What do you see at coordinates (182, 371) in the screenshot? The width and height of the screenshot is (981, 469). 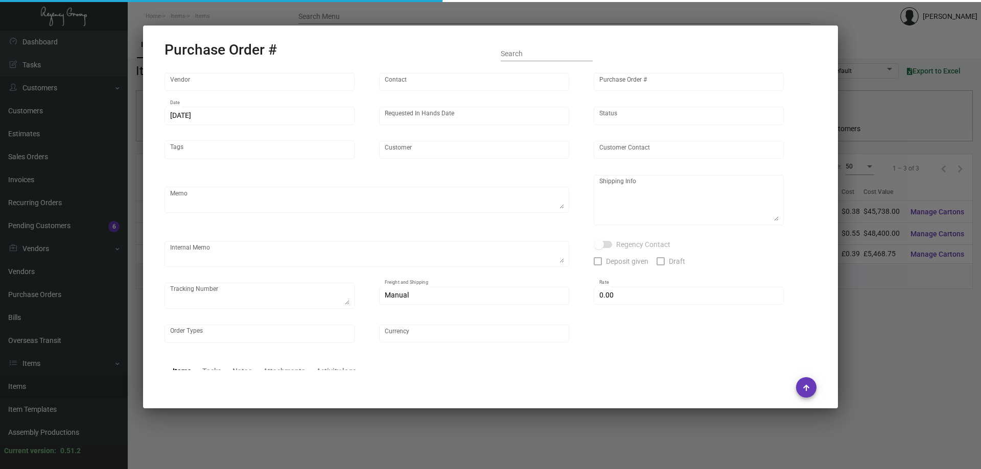 I see `div: Items` at bounding box center [182, 371].